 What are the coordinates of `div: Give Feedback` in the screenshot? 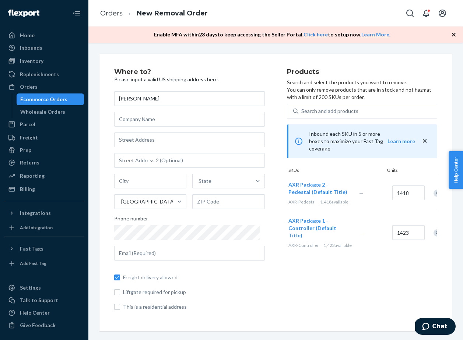 It's located at (38, 326).